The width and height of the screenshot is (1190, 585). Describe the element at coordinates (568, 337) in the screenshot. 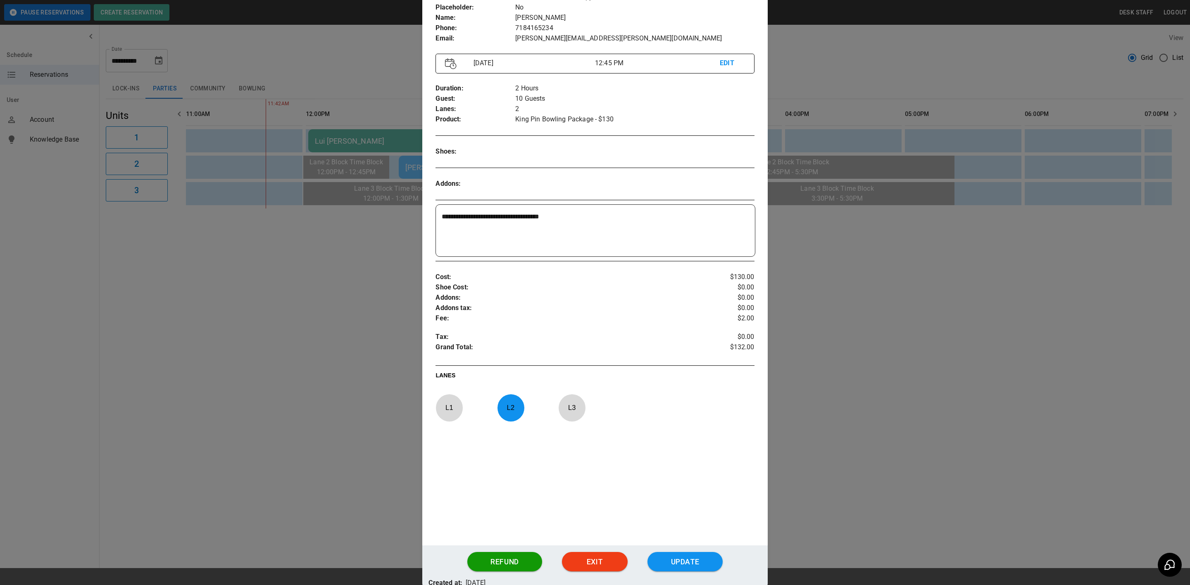

I see `p: Tax :` at that location.